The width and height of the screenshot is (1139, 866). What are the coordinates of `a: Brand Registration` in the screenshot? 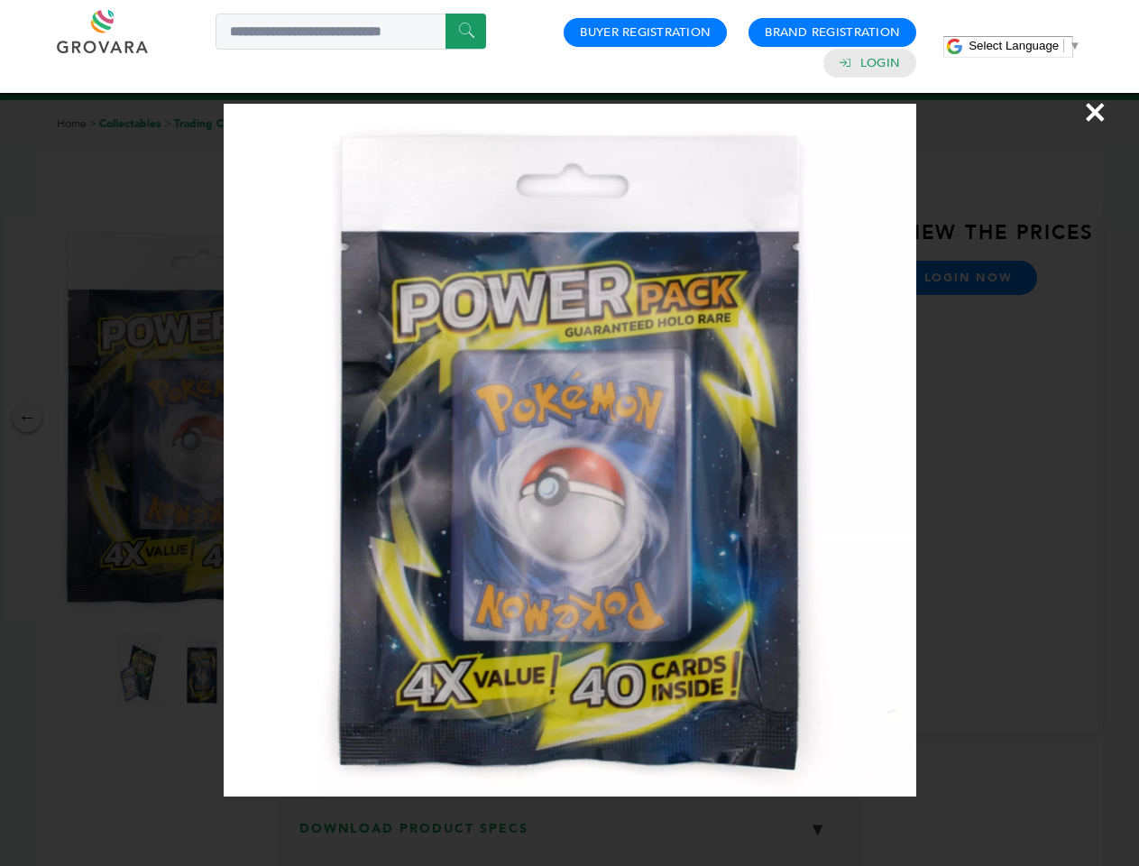 It's located at (832, 32).